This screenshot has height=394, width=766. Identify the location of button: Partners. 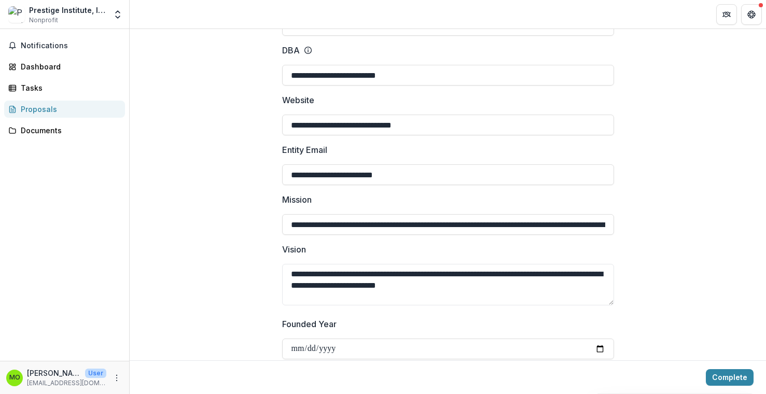
(727, 15).